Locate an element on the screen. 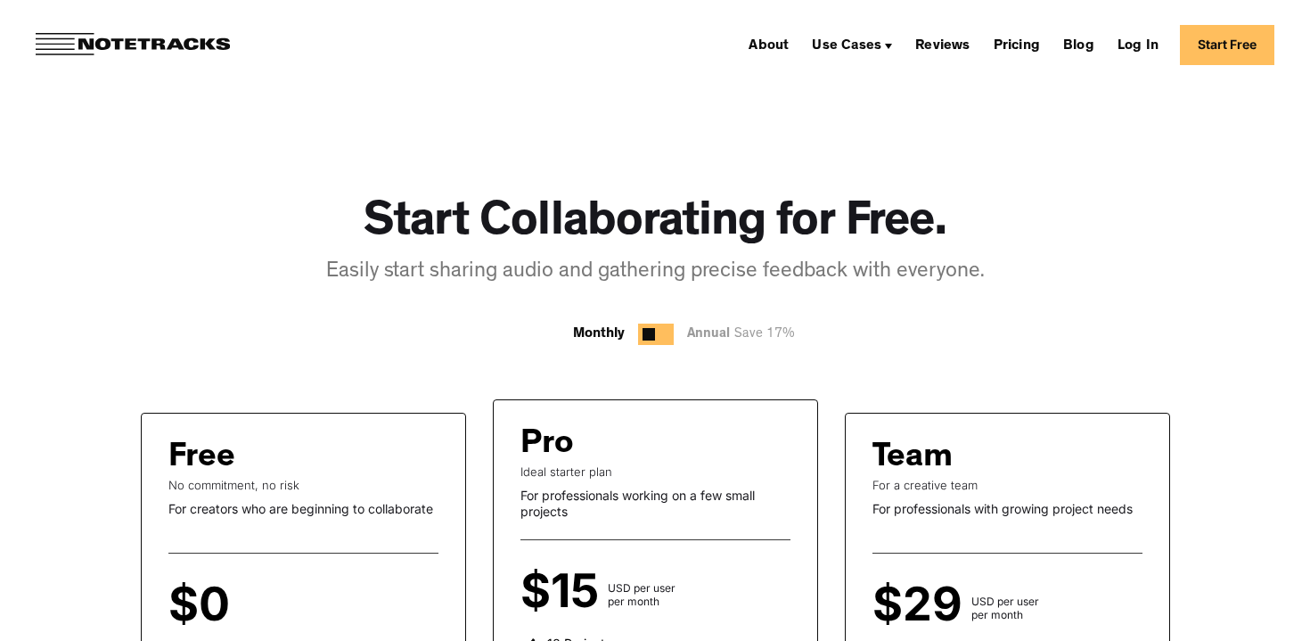 The height and width of the screenshot is (641, 1310). a: Log In is located at coordinates (1138, 45).